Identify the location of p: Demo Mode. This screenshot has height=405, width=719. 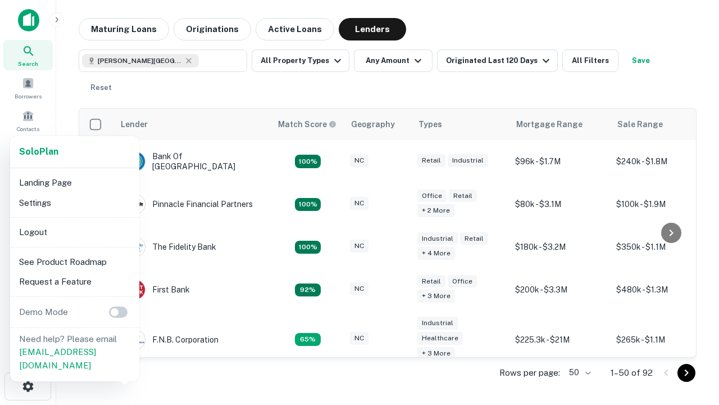
(43, 312).